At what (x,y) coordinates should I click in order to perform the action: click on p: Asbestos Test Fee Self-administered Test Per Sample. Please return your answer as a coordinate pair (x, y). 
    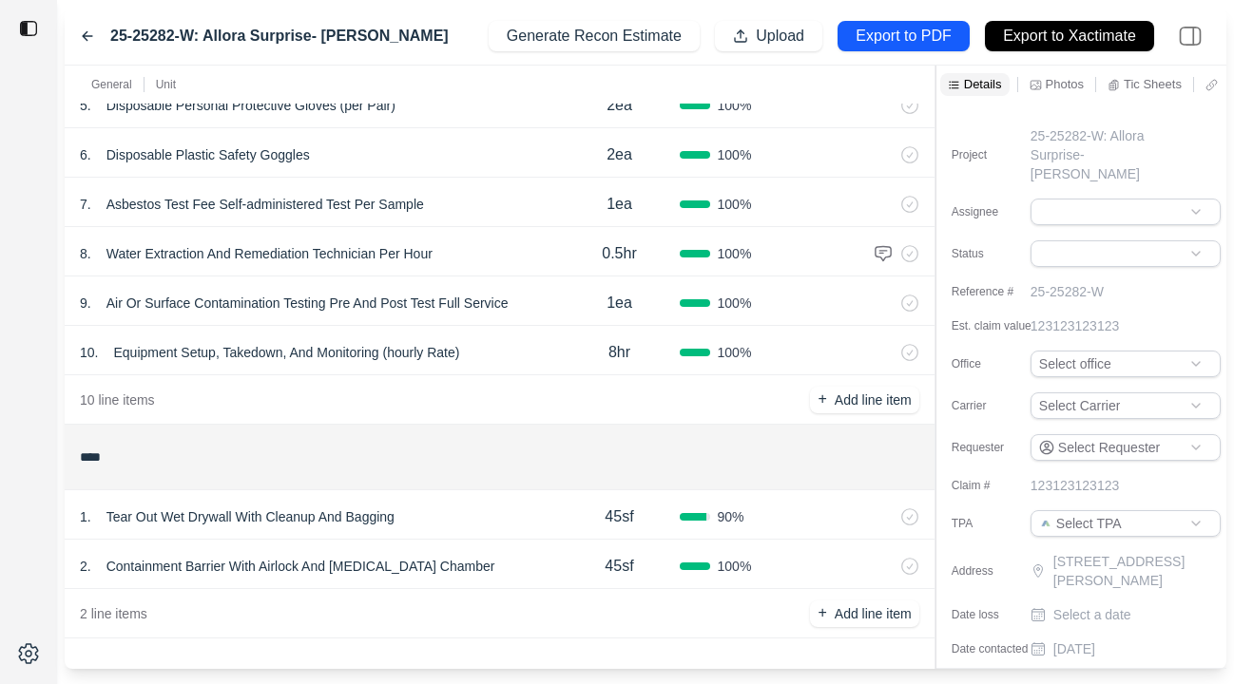
    Looking at the image, I should click on (265, 204).